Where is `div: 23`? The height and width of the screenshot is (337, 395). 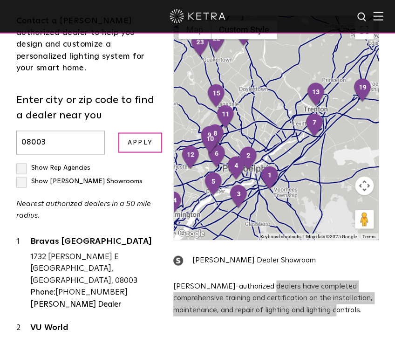
div: 23 is located at coordinates (200, 46).